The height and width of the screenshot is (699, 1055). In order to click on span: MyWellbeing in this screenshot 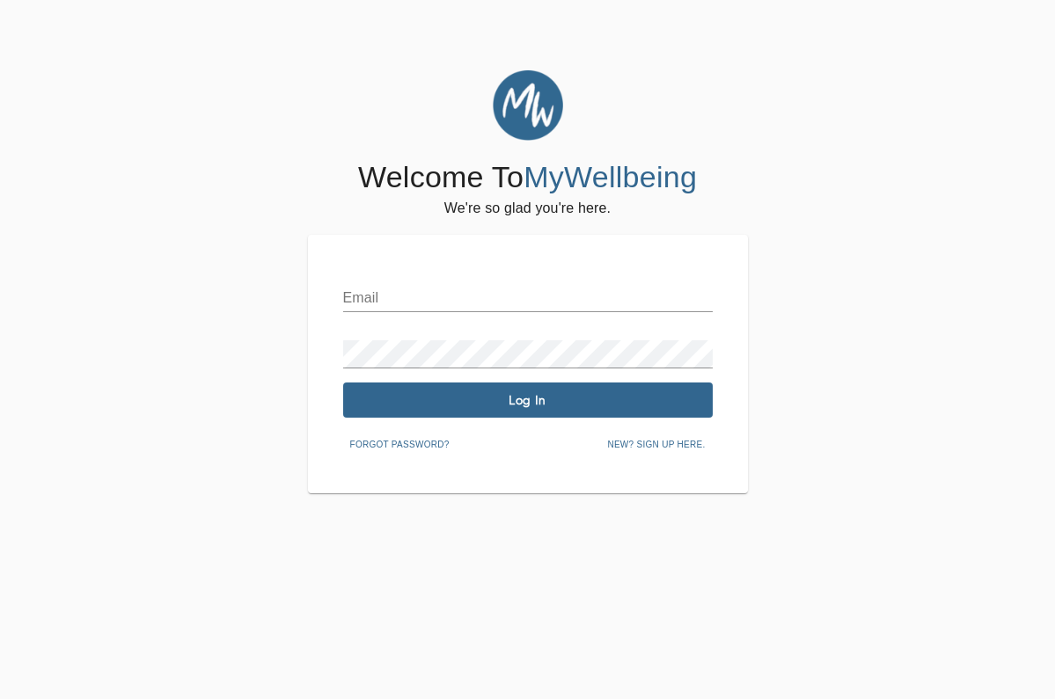, I will do `click(609, 177)`.